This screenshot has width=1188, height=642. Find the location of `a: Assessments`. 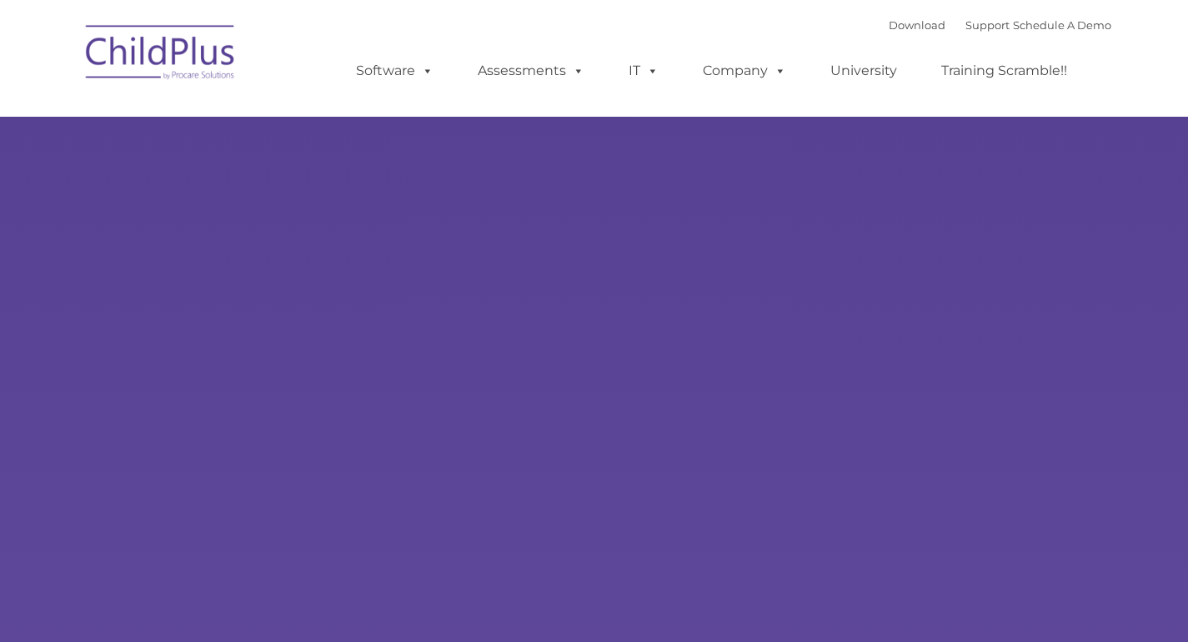

a: Assessments is located at coordinates (531, 71).